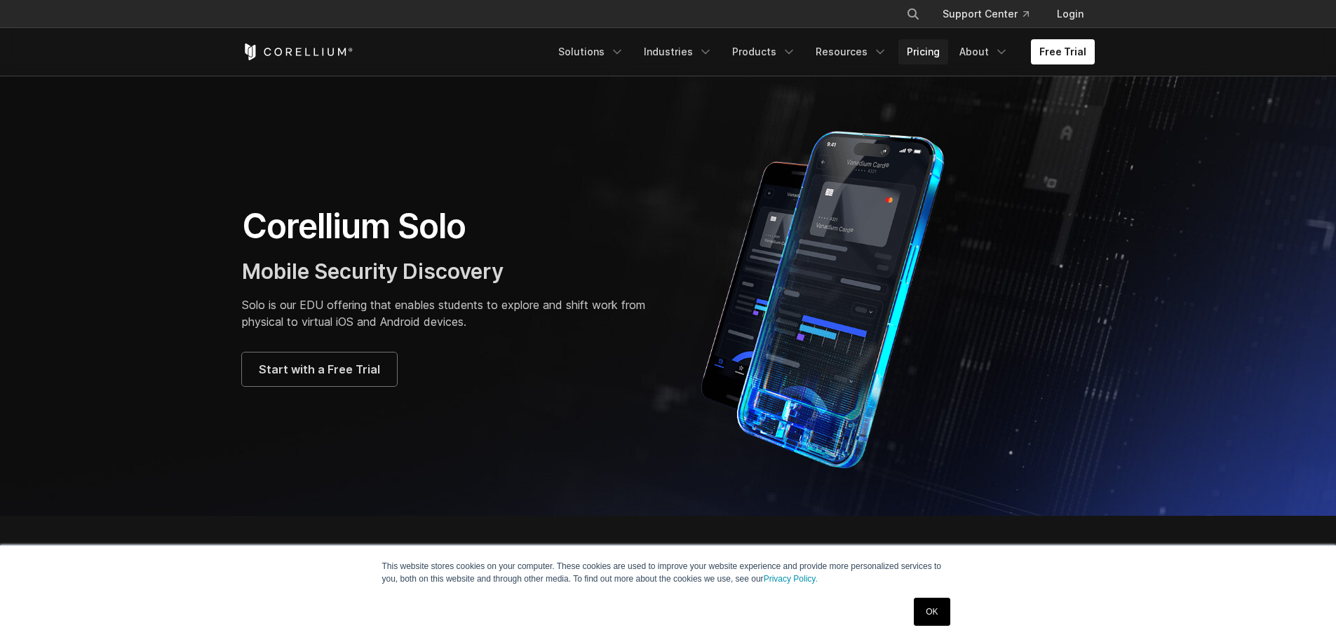  What do you see at coordinates (1062, 52) in the screenshot?
I see `a: Free Trial` at bounding box center [1062, 52].